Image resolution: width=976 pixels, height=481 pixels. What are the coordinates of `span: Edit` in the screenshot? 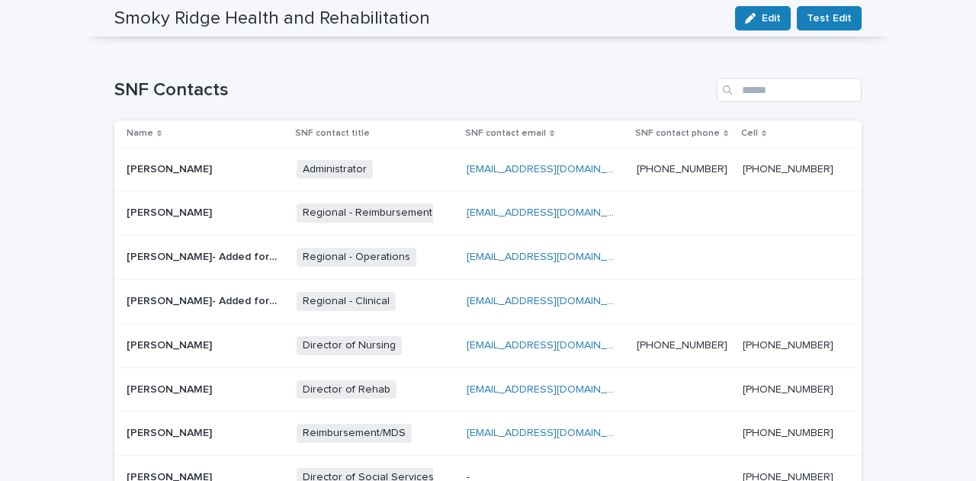 It's located at (771, 18).